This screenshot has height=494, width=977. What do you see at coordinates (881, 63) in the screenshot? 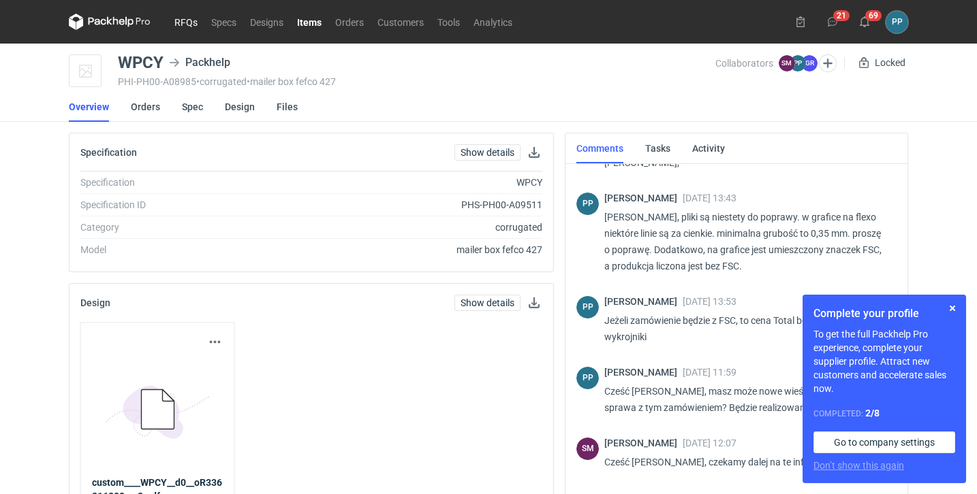
I see `div: Locked` at bounding box center [881, 63].